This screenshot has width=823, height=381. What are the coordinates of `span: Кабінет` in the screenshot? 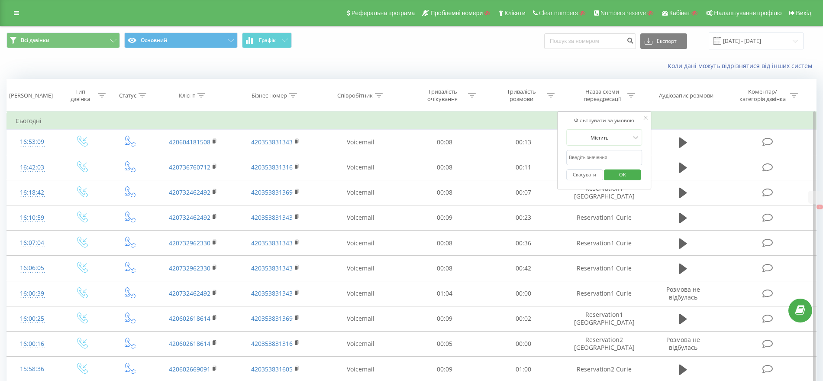 It's located at (680, 13).